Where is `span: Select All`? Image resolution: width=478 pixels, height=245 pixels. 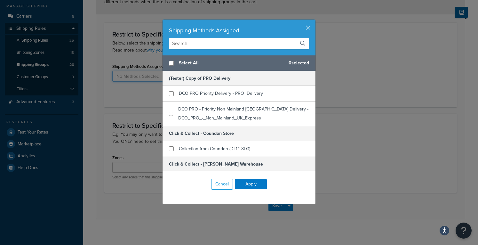 span: Select All is located at coordinates (231, 63).